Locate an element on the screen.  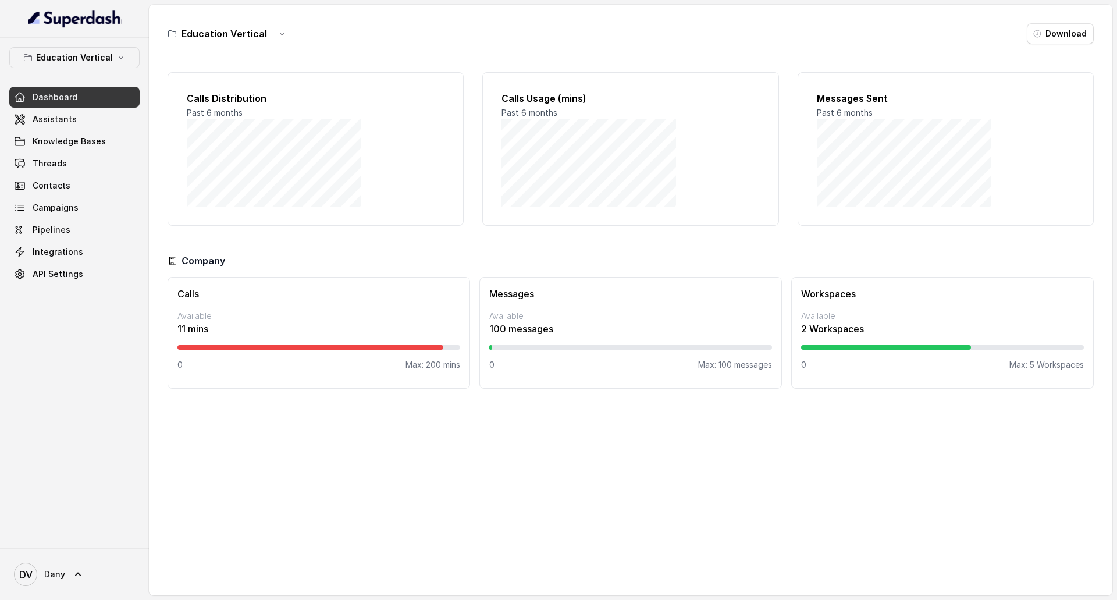
a: Contacts is located at coordinates (74, 186).